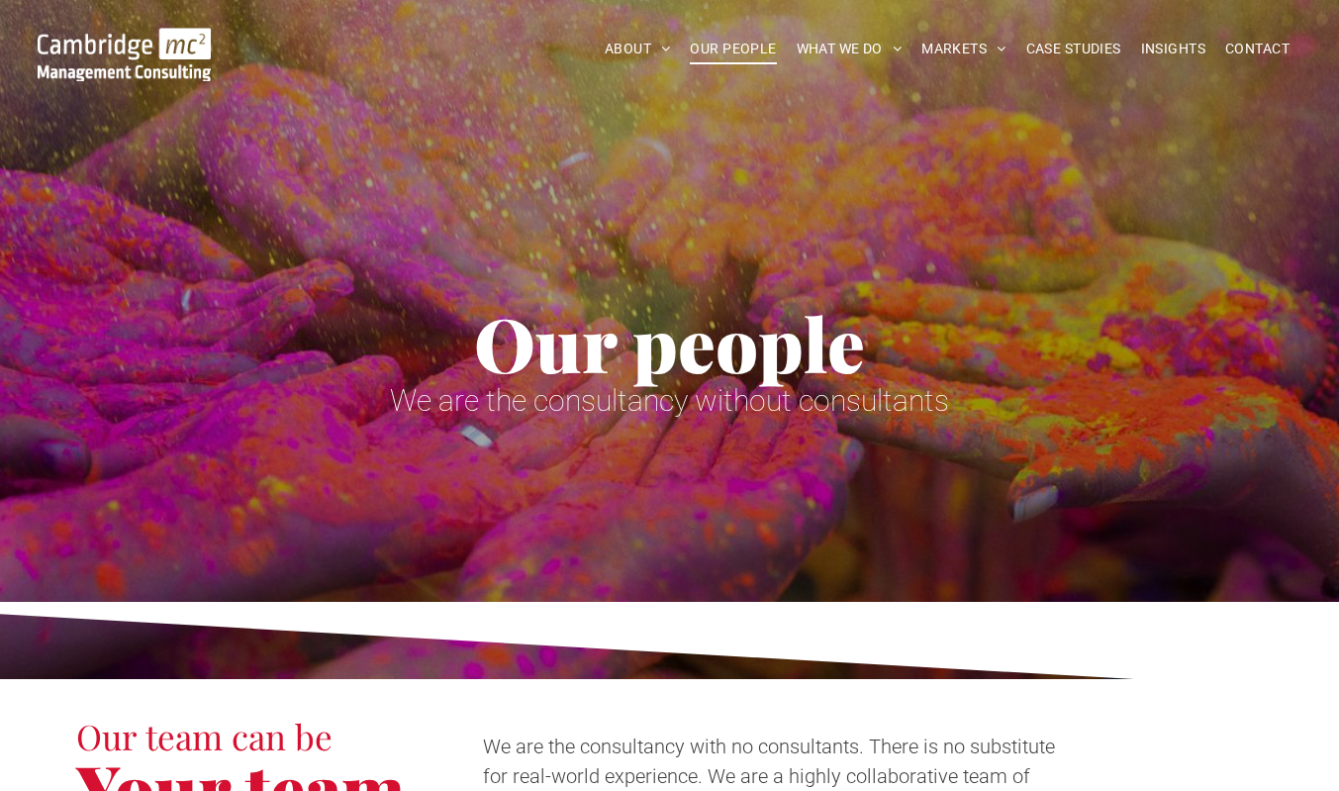 The image size is (1339, 791). I want to click on span: We are the consultancy without consultants, so click(669, 400).